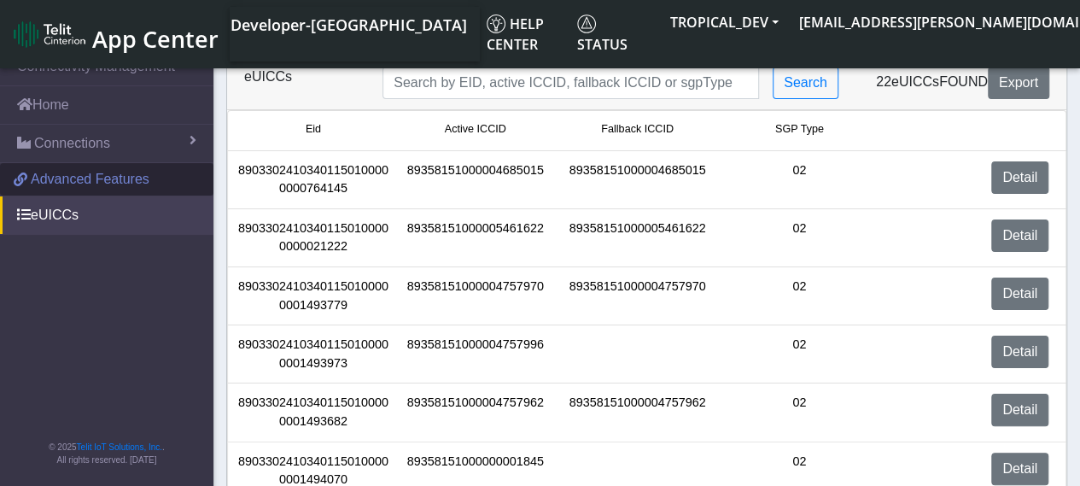  What do you see at coordinates (916, 81) in the screenshot?
I see `span: eUICCs` at bounding box center [916, 81].